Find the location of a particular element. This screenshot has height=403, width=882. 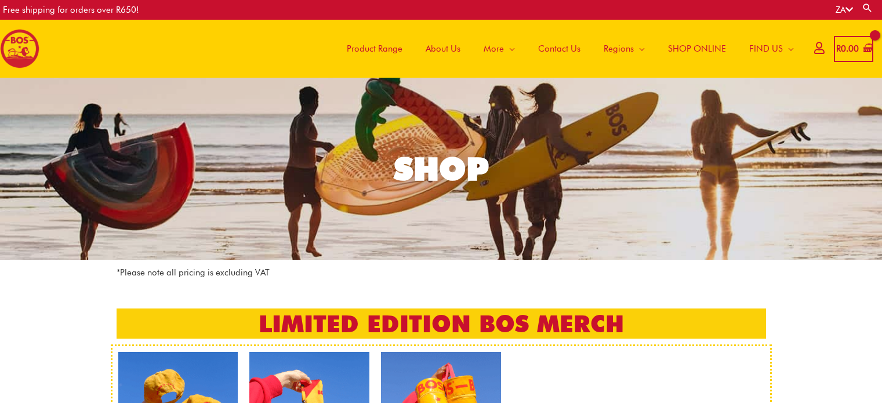

span: R is located at coordinates (839, 49).